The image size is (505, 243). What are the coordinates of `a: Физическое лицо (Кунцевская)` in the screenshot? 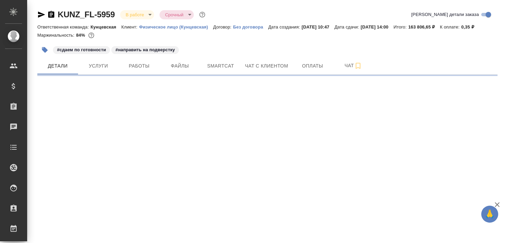 It's located at (176, 26).